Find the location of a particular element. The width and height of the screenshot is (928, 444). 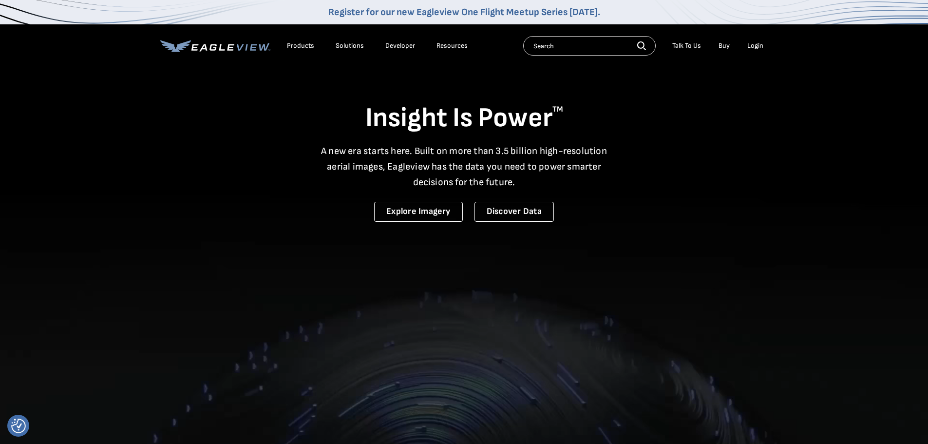

a: Buy is located at coordinates (724, 46).